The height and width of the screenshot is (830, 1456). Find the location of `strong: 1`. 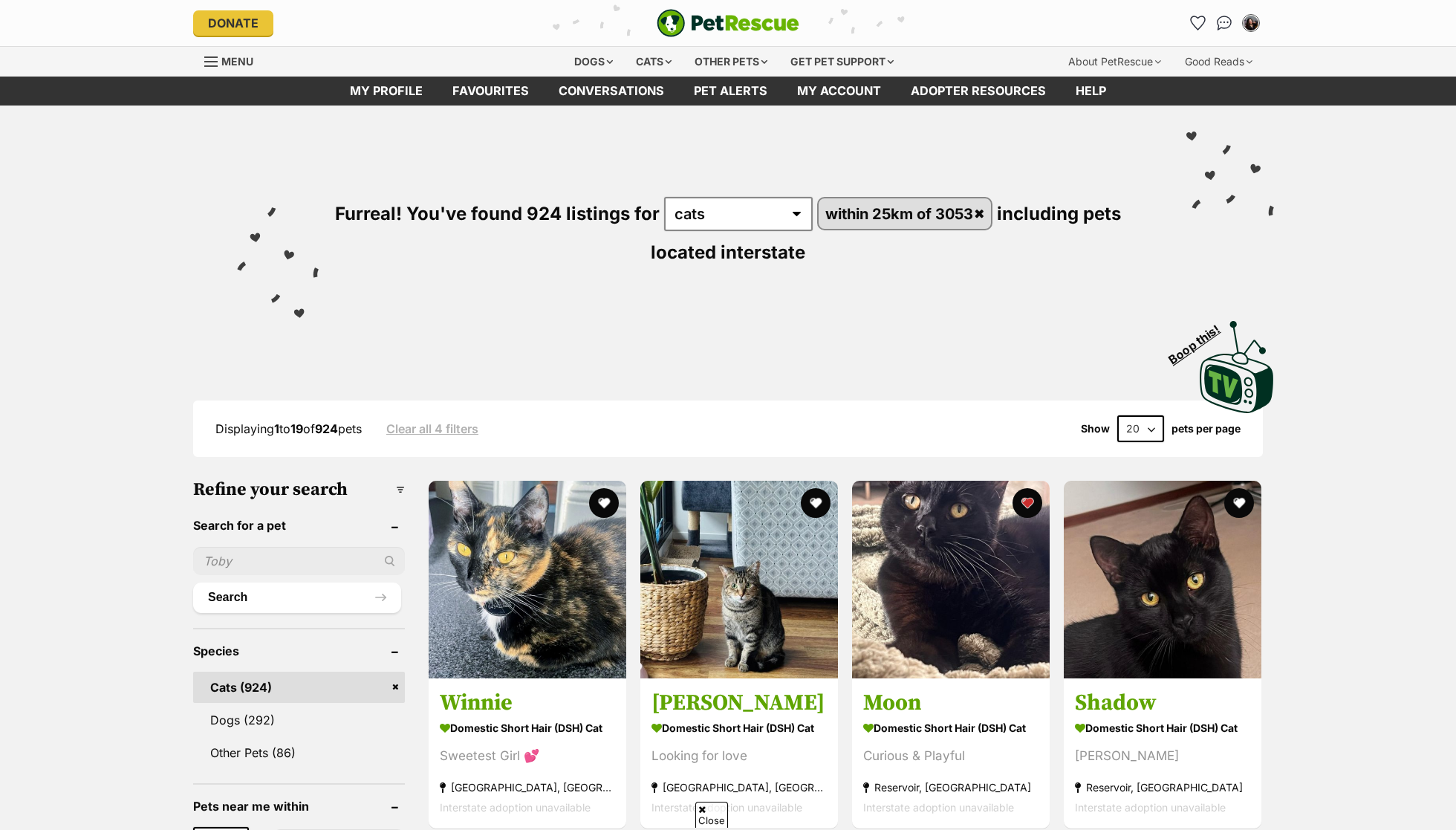

strong: 1 is located at coordinates (276, 428).